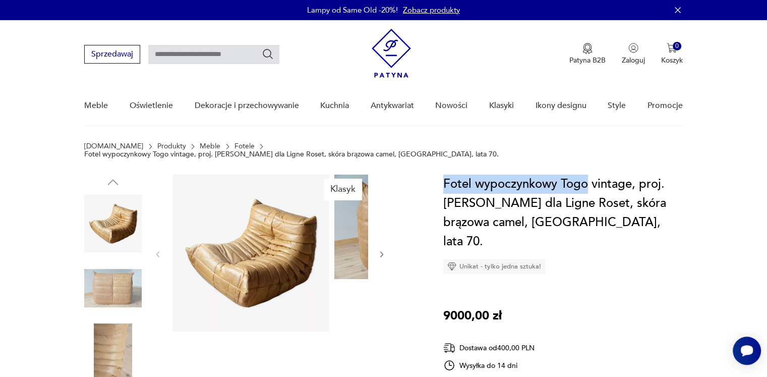 This screenshot has width=767, height=377. What do you see at coordinates (489, 348) in the screenshot?
I see `div: Dostawa od 400,00 PLN` at bounding box center [489, 348].